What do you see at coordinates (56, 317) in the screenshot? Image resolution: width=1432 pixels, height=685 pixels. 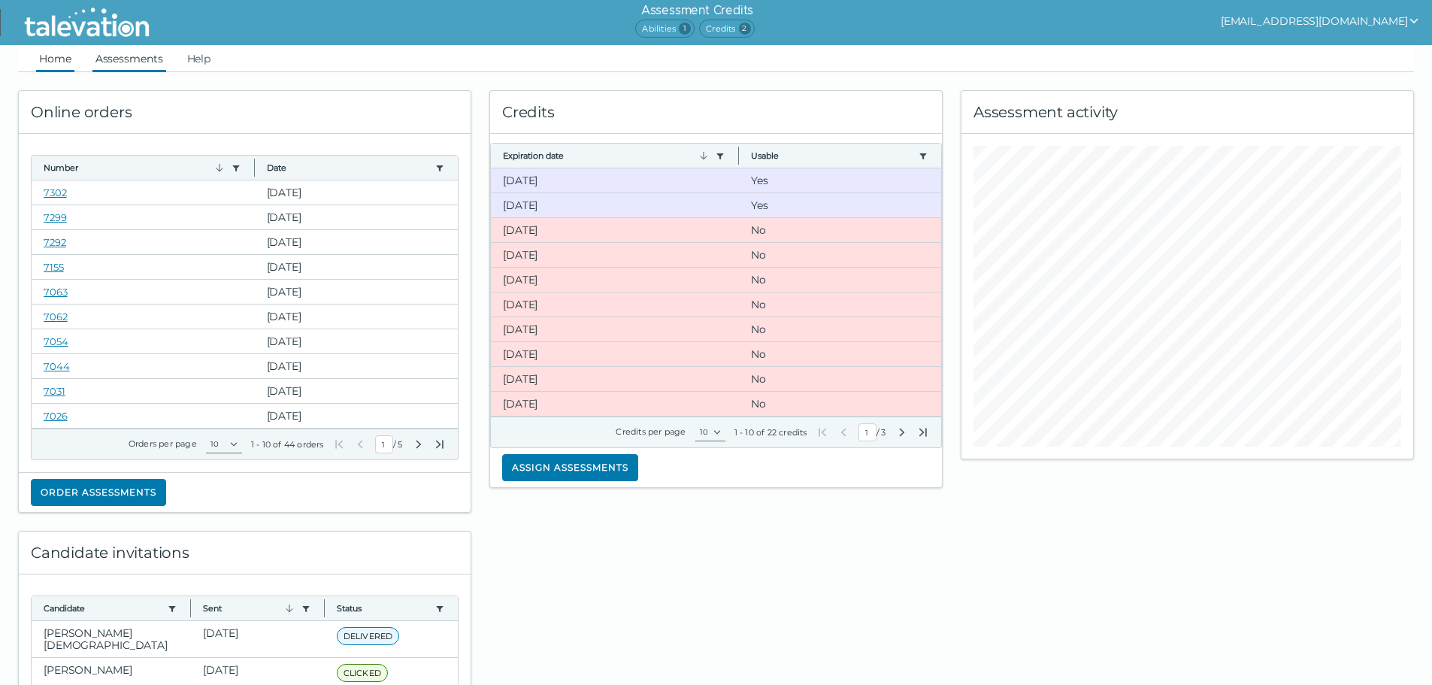 I see `a: 7062` at bounding box center [56, 317].